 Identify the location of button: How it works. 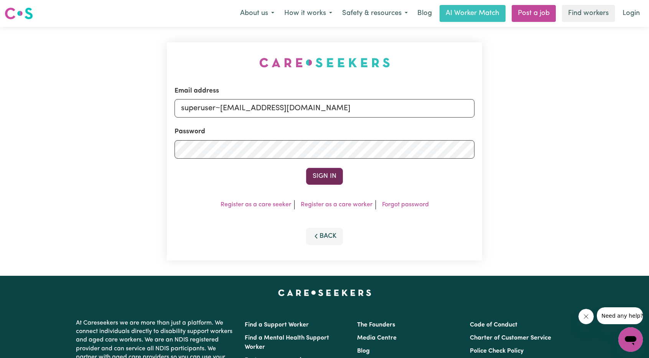
(308, 13).